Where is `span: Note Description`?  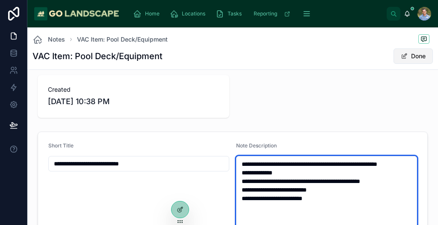
span: Note Description is located at coordinates (256, 145).